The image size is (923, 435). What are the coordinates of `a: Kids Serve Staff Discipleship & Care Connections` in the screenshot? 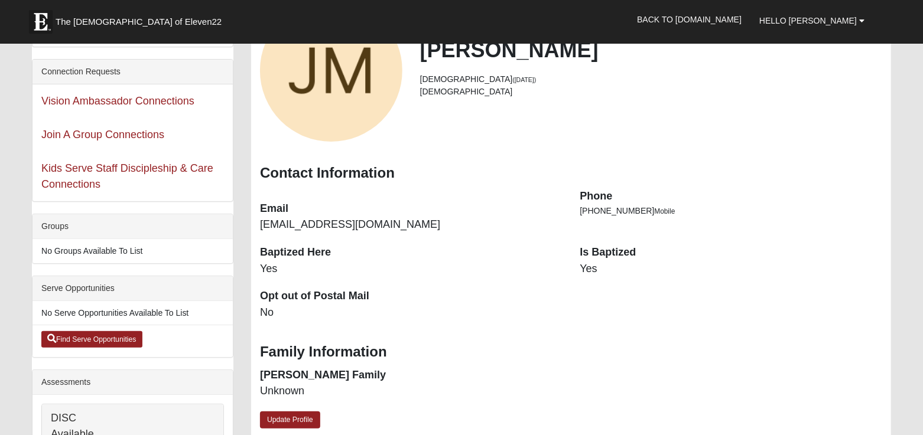 It's located at (127, 176).